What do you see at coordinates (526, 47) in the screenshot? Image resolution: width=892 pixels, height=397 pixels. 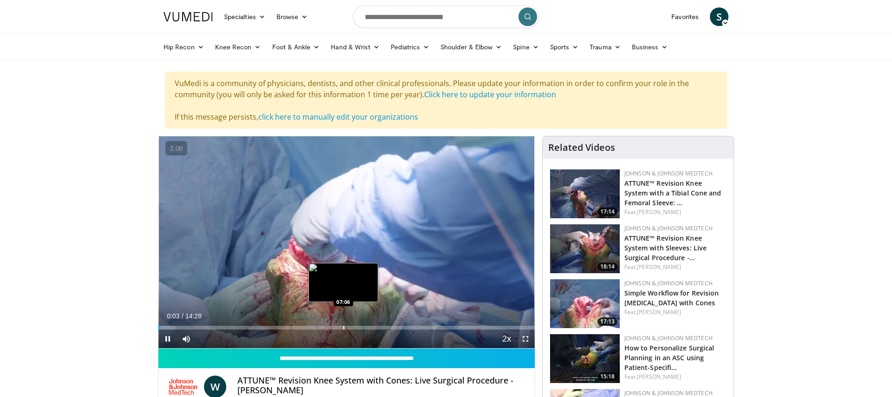 I see `a: Spine` at bounding box center [526, 47].